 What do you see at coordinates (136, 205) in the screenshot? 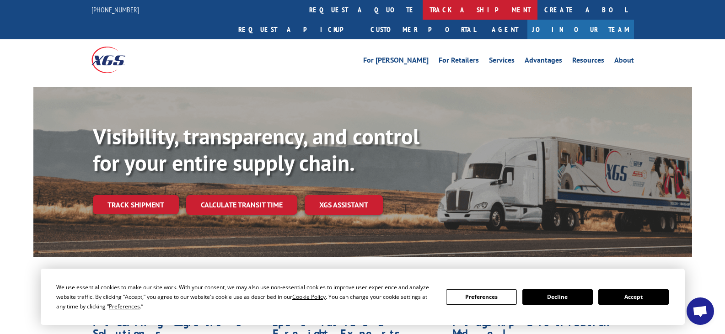
I see `a: Track shipment` at bounding box center [136, 205].